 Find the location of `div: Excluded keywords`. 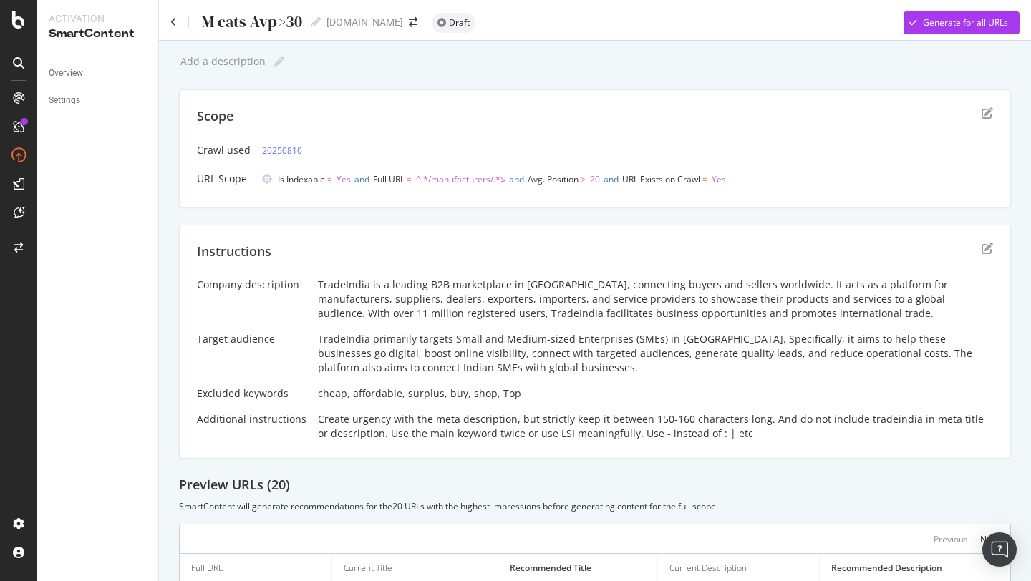

div: Excluded keywords is located at coordinates (251, 394).